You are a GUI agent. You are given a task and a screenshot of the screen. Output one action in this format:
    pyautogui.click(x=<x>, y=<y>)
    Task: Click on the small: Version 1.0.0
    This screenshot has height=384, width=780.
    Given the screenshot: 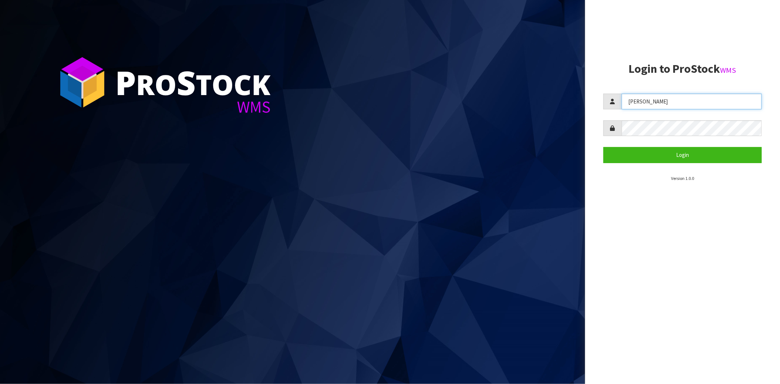 What is the action you would take?
    pyautogui.click(x=683, y=178)
    